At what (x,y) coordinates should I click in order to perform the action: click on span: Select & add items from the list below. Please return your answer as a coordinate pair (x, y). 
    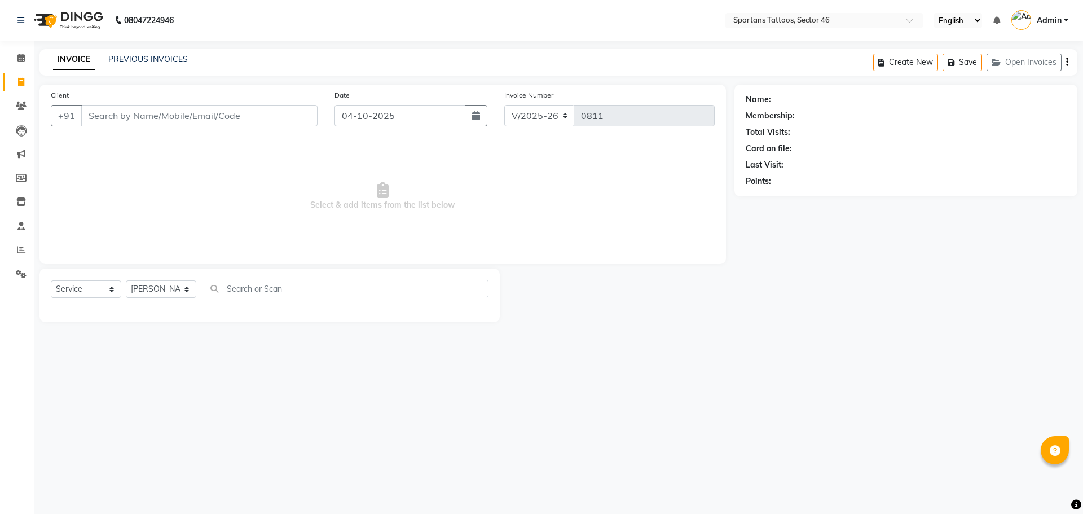
    Looking at the image, I should click on (382, 196).